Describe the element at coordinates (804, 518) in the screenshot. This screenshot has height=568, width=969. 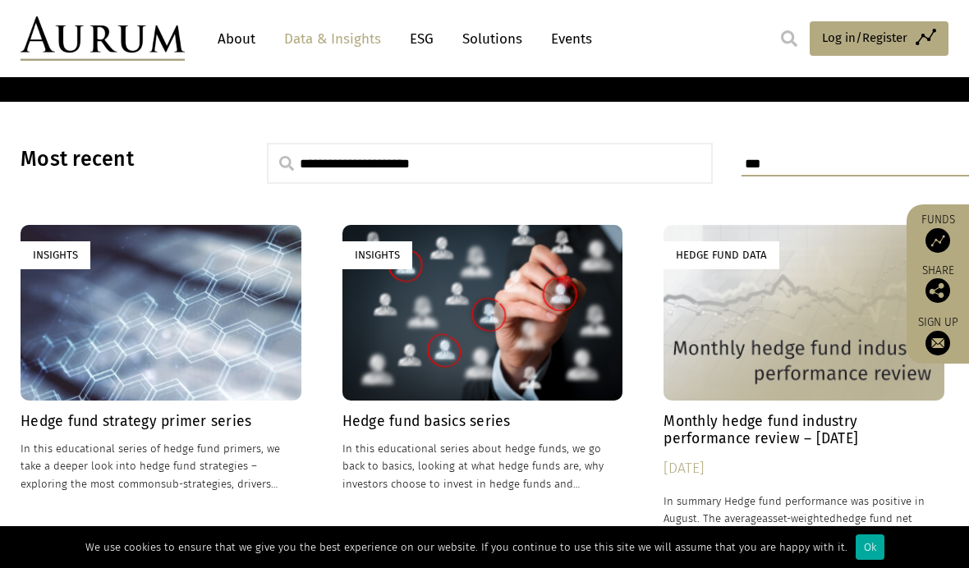
I see `p: In summary Hedge fund performance was positive in August. The average hedge fund net return acros...` at that location.